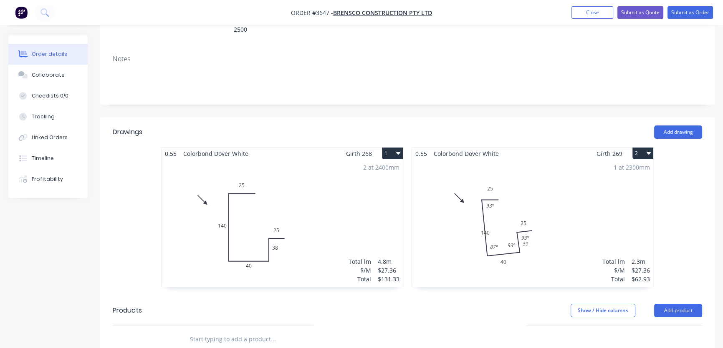  I want to click on button: Linked Orders, so click(48, 138).